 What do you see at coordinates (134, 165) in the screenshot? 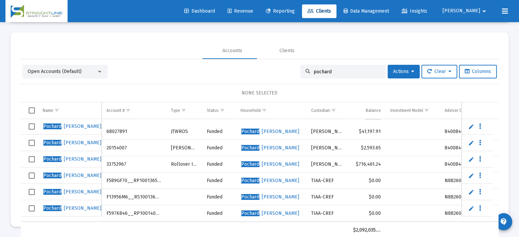
I see `td: 33752967` at bounding box center [134, 165].